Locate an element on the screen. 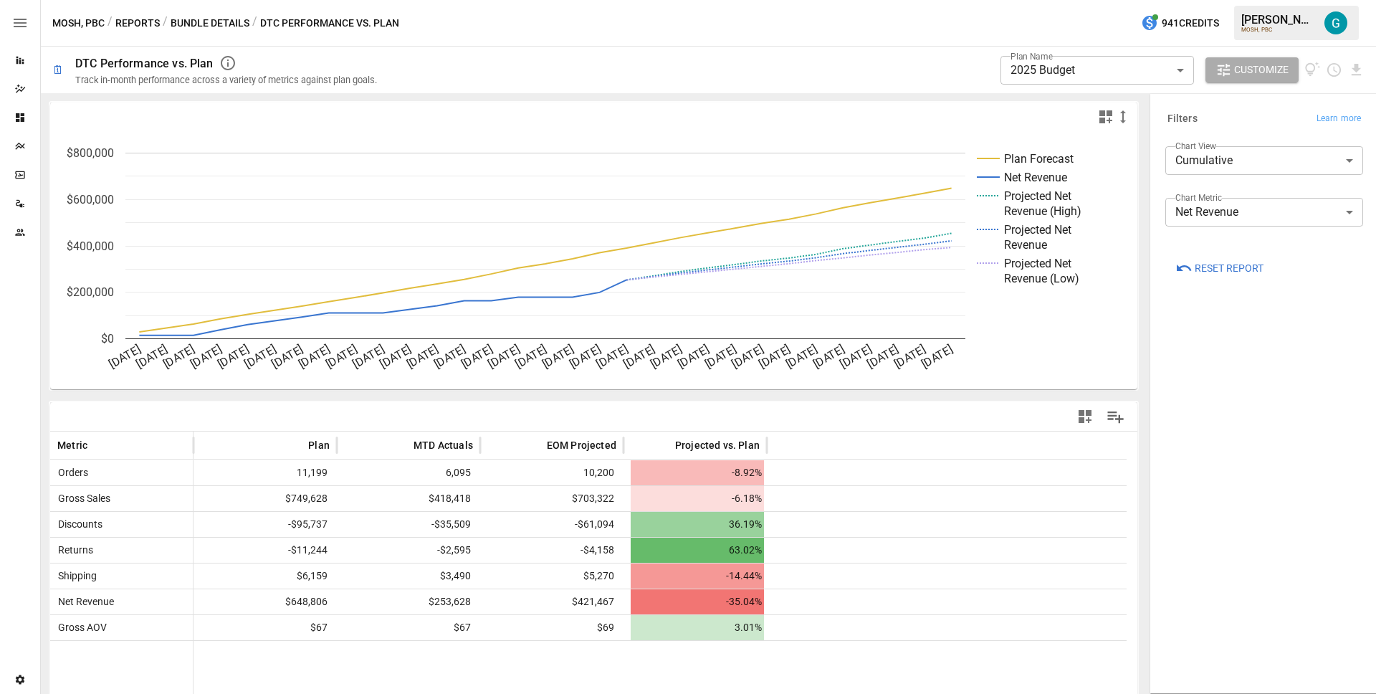 The width and height of the screenshot is (1376, 694). span: $703,322 is located at coordinates (552, 498).